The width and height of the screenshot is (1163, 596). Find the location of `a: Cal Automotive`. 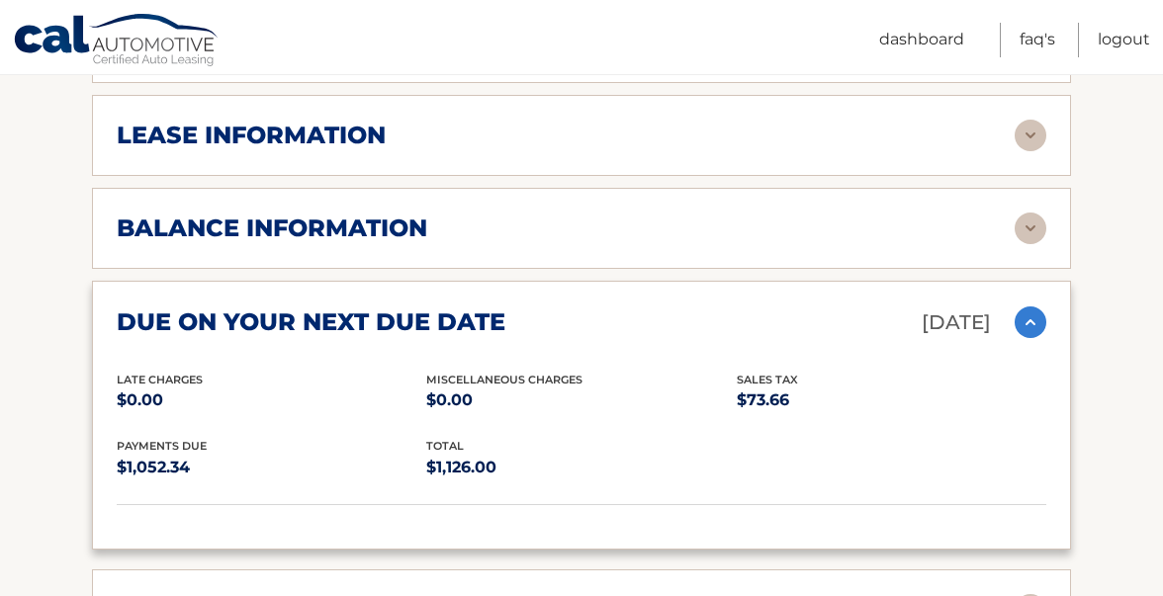

a: Cal Automotive is located at coordinates (117, 42).